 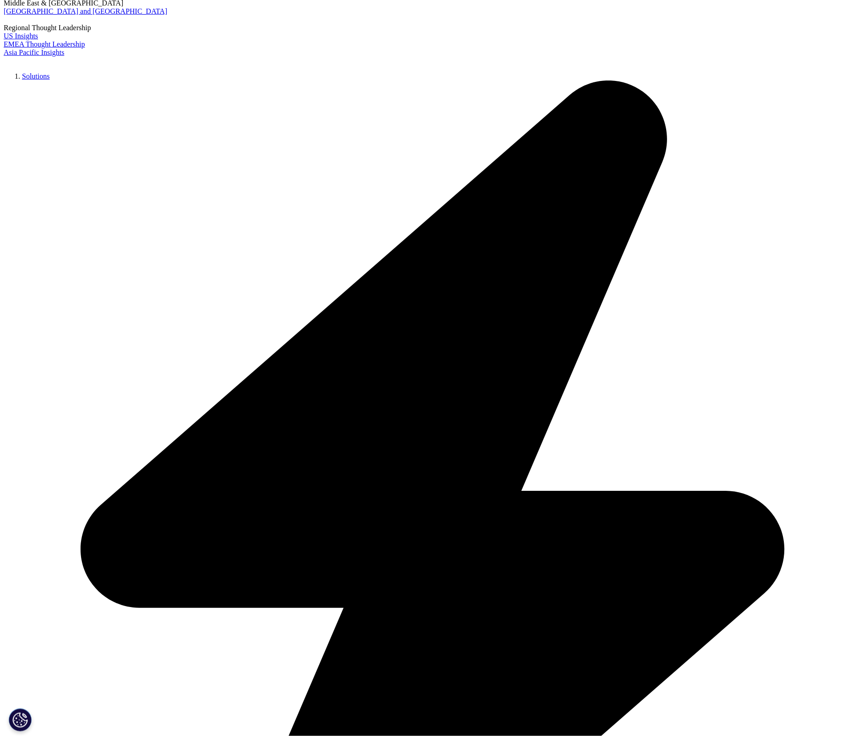 What do you see at coordinates (21, 36) in the screenshot?
I see `a: US Insights` at bounding box center [21, 36].